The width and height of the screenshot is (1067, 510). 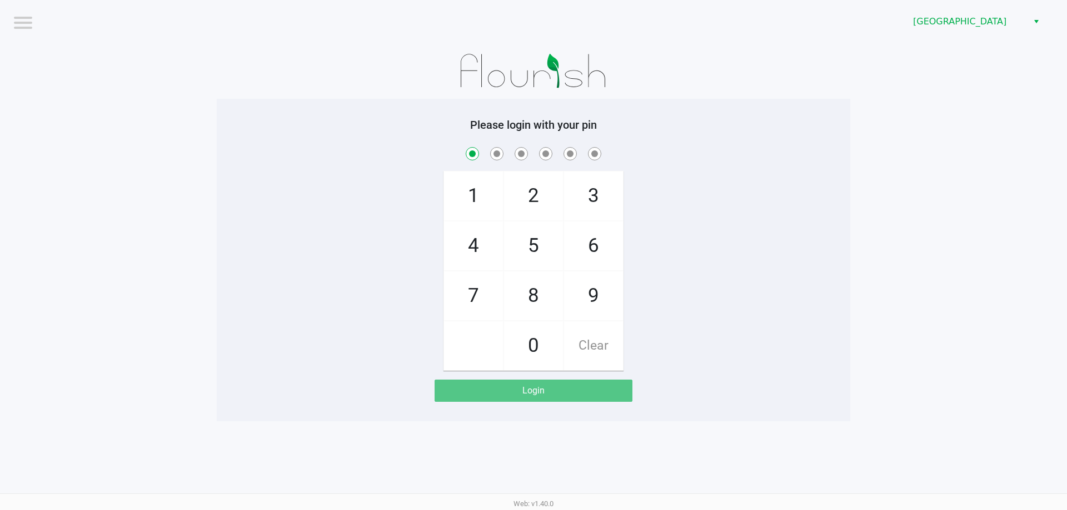 What do you see at coordinates (593, 196) in the screenshot?
I see `span: 3` at bounding box center [593, 196].